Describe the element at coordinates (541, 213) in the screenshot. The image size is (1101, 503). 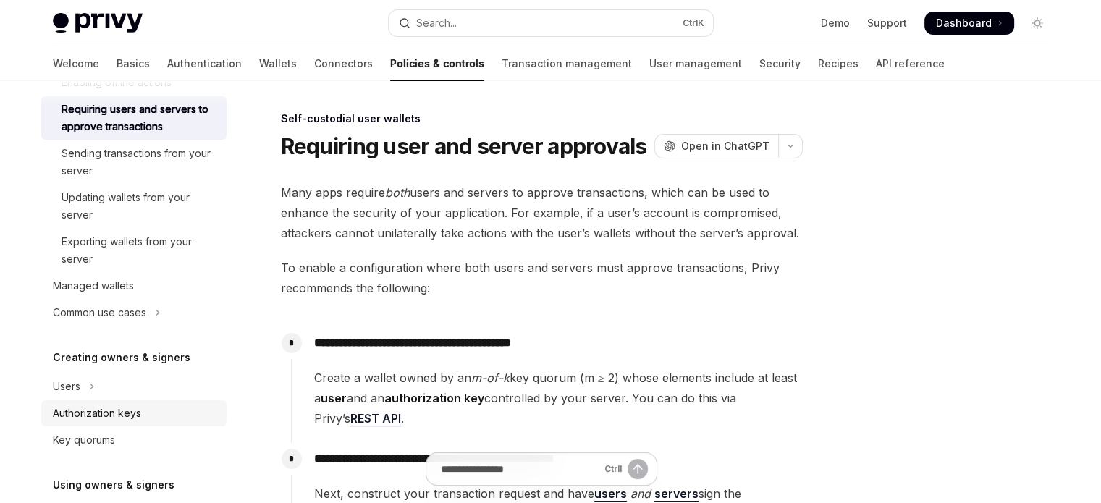
I see `span: Many apps require users and servers to approve transactions, which can be used to enhance the sec...` at that location.